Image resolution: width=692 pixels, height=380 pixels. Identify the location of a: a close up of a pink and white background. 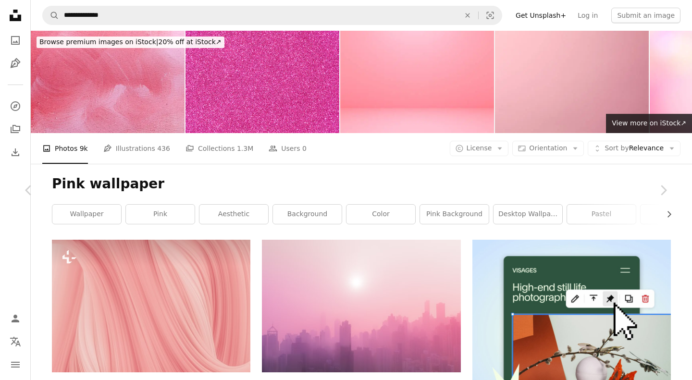
(151, 306).